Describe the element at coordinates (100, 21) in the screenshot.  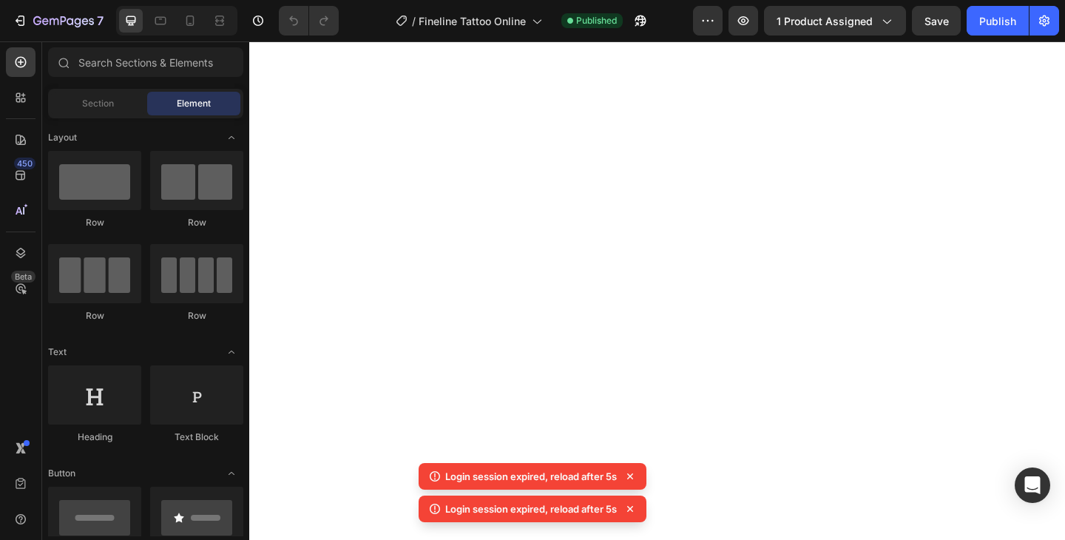
I see `p: 7` at that location.